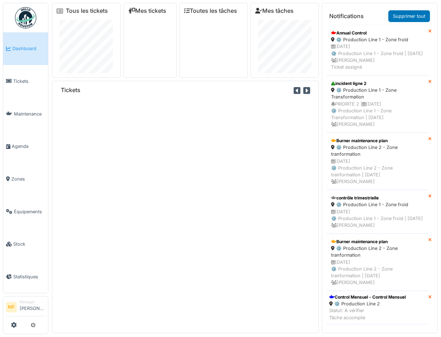 This screenshot has height=337, width=441. Describe the element at coordinates (26, 179) in the screenshot. I see `a: Zones` at that location.